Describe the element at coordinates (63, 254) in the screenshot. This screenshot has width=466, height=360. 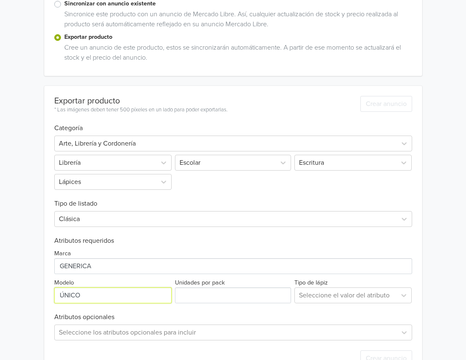
I see `label: Marca` at that location.